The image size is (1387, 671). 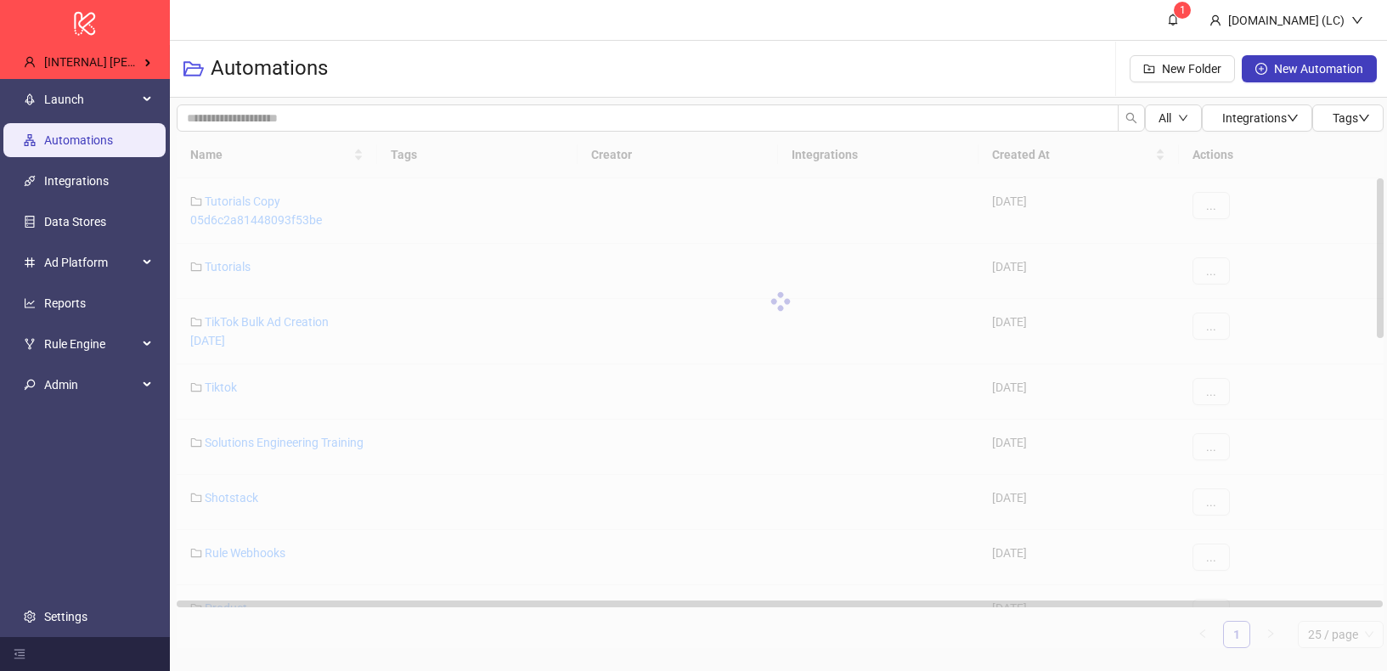 I want to click on a: Reports, so click(x=65, y=303).